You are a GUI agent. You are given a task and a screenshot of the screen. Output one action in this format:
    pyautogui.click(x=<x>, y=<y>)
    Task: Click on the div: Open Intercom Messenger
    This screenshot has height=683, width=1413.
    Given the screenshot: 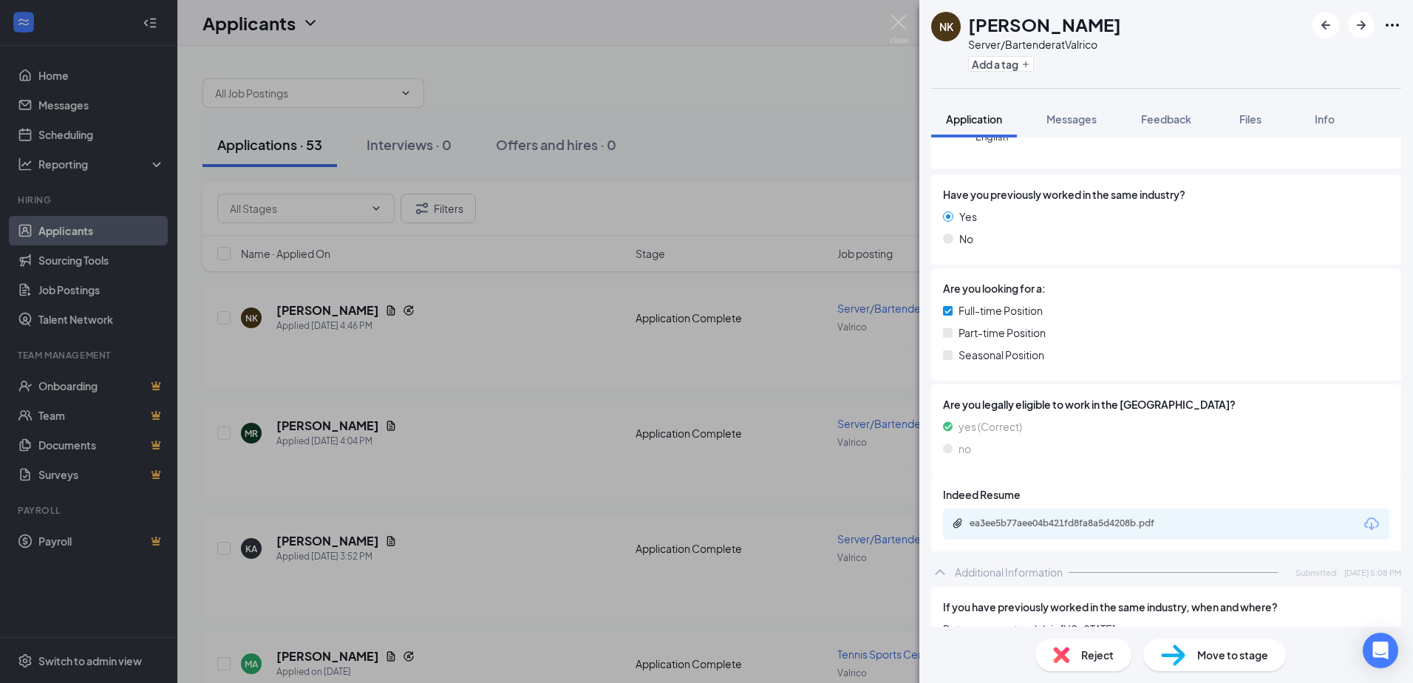 What is the action you would take?
    pyautogui.click(x=1381, y=650)
    